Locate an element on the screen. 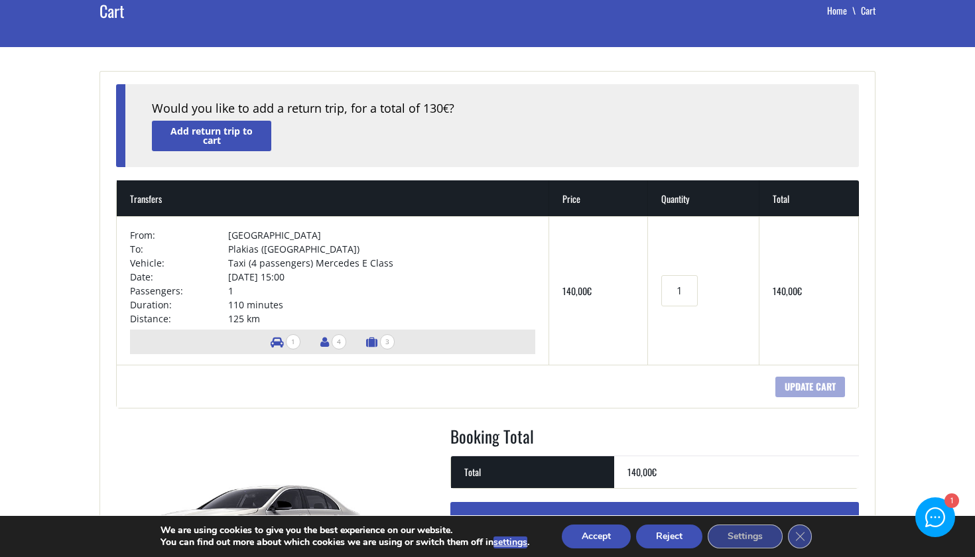 The height and width of the screenshot is (557, 975). td: Date: is located at coordinates (179, 276).